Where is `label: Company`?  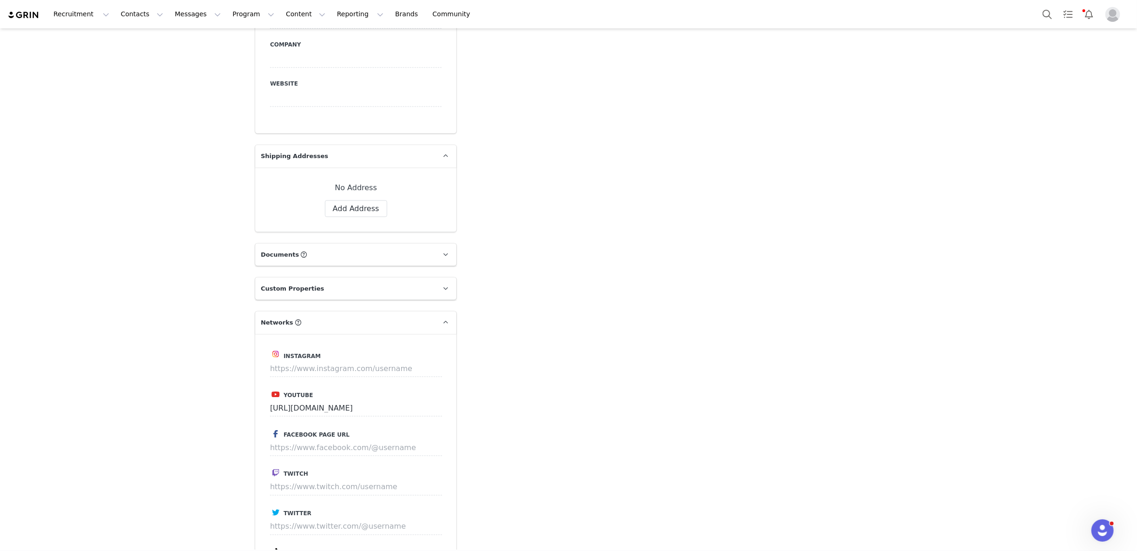
label: Company is located at coordinates (355, 45).